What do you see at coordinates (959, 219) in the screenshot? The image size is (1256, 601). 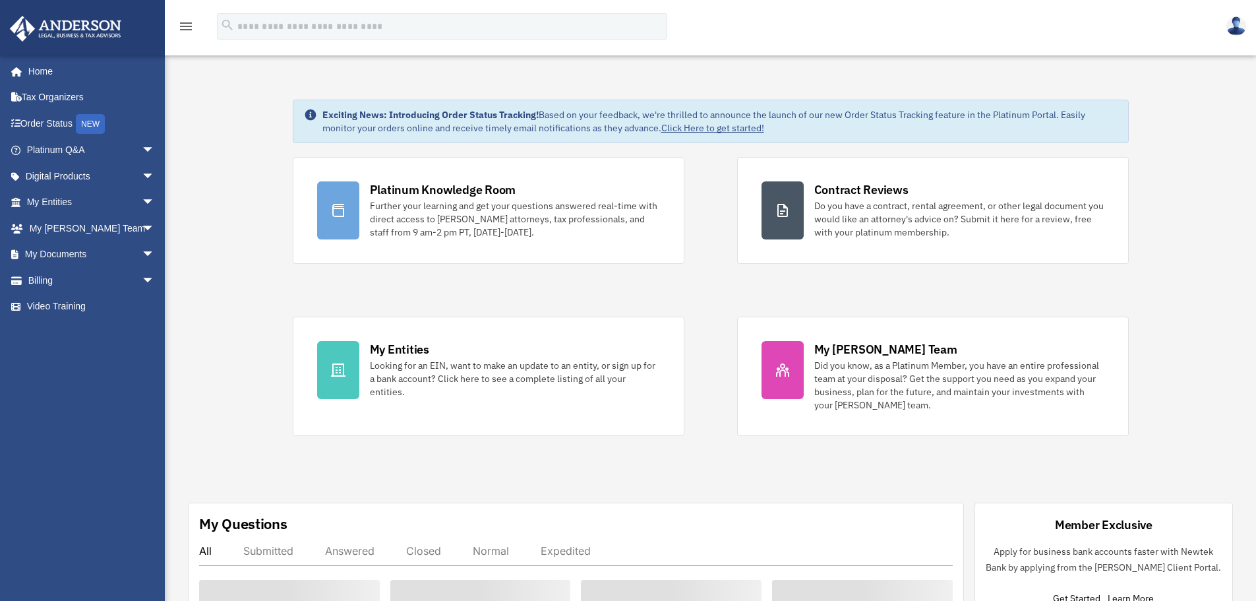 I see `div: Do you have a contract, rental agreement, or other legal document you would like an attorney's ad...` at bounding box center [959, 219].